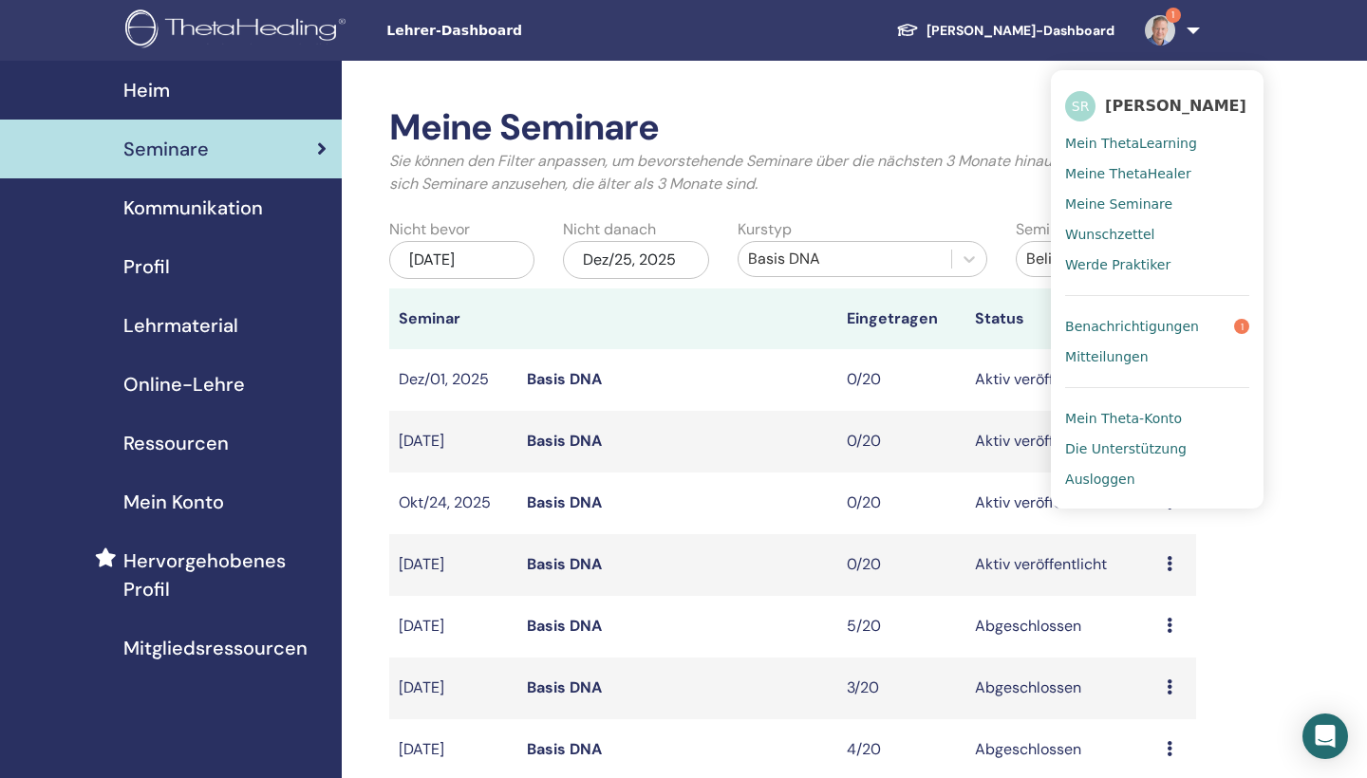 This screenshot has height=778, width=1367. I want to click on span: Mein Theta-Konto, so click(1123, 419).